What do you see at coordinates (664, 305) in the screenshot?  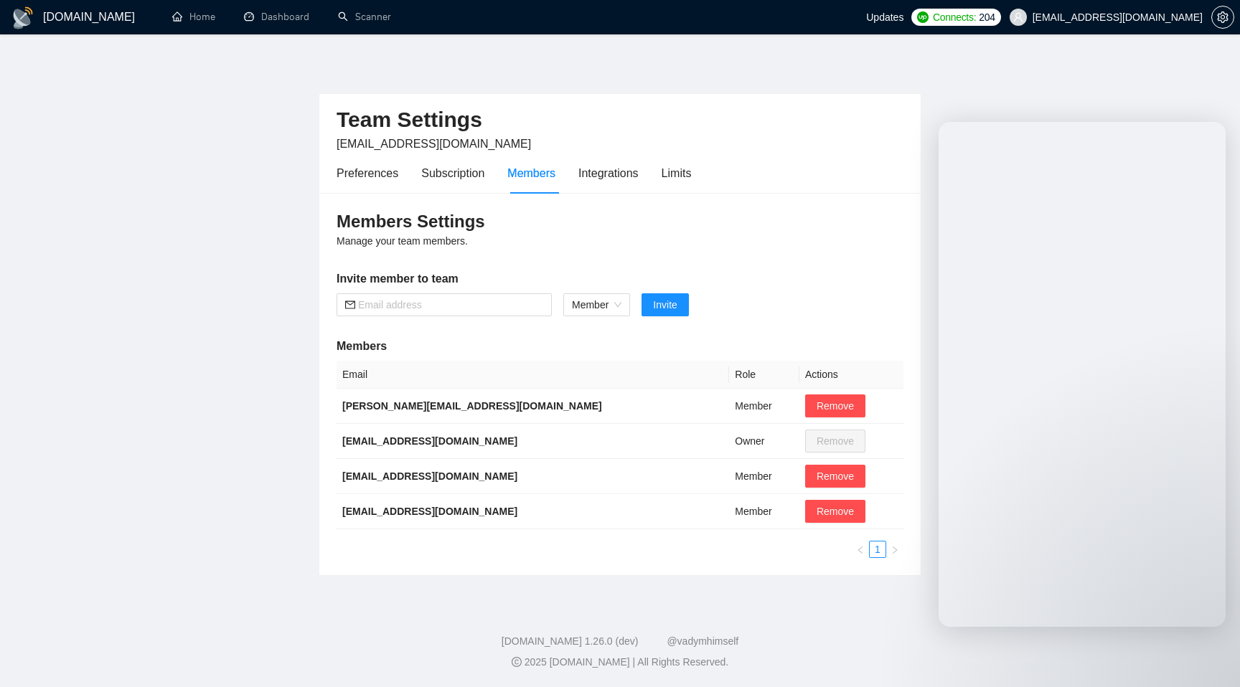 I see `button: Invite` at bounding box center [664, 305].